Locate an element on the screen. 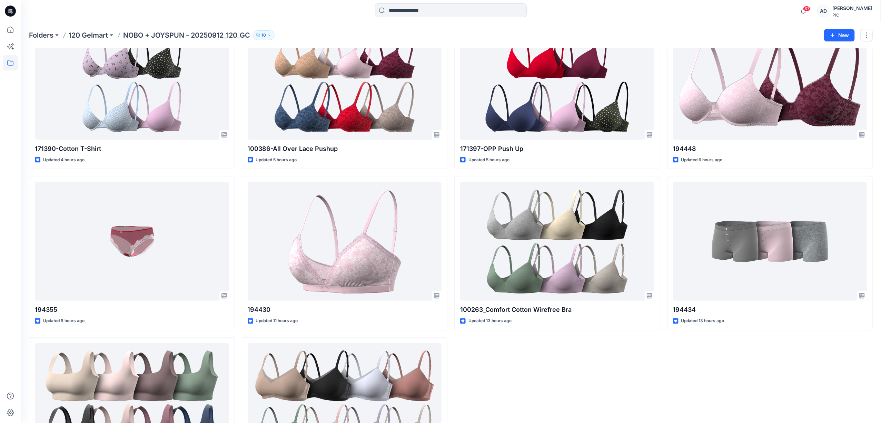 The width and height of the screenshot is (881, 423). p: Updated 11 hours ago is located at coordinates (277, 320).